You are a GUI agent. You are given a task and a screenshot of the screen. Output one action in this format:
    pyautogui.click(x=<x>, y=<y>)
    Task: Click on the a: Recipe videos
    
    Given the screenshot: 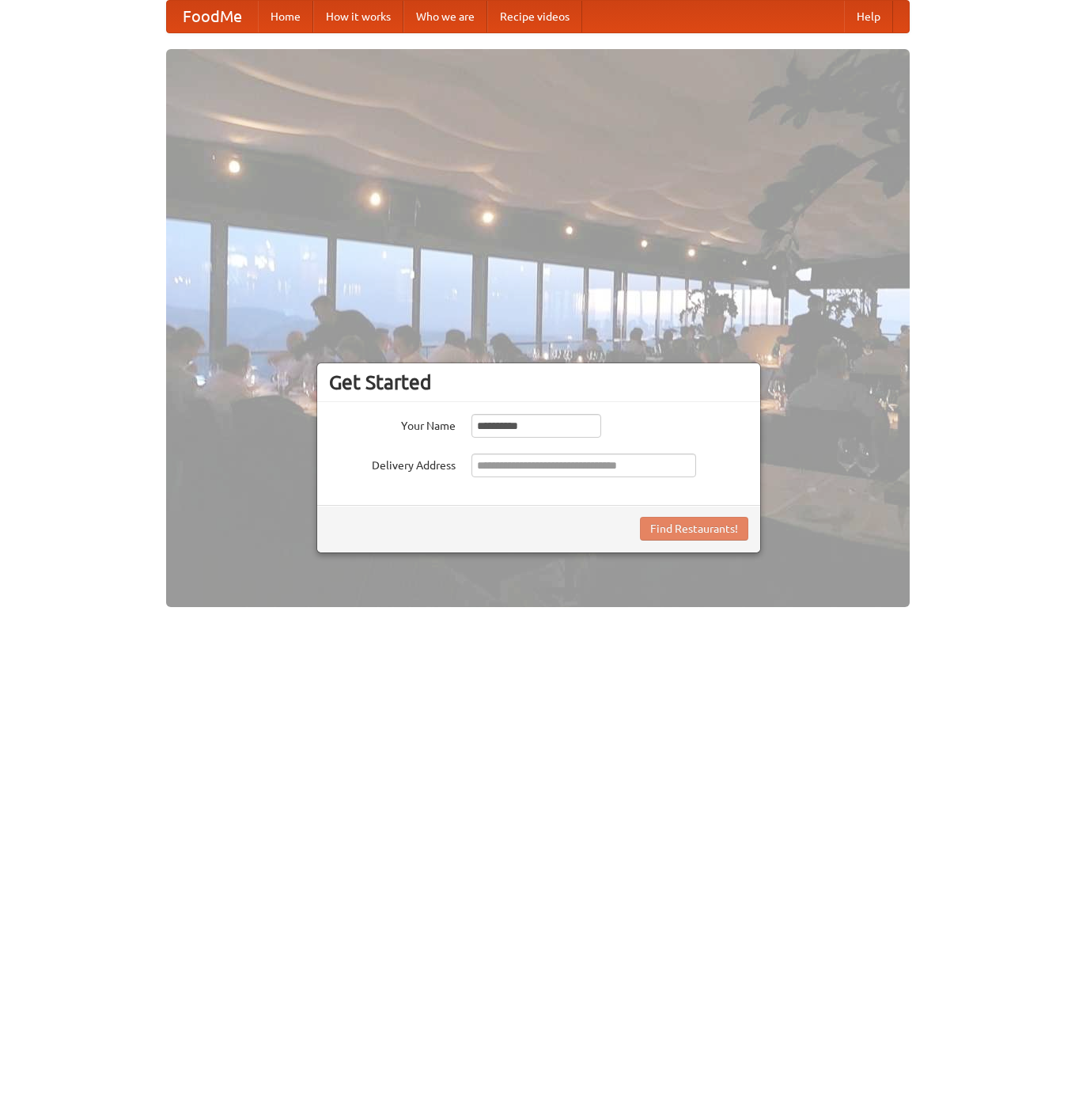 What is the action you would take?
    pyautogui.click(x=535, y=16)
    